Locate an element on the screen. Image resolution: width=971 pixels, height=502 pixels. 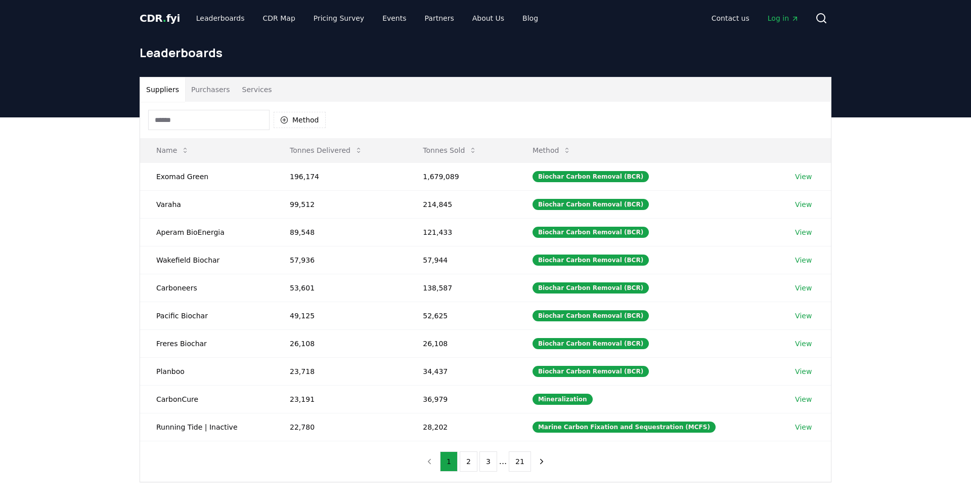
td: 53,601 is located at coordinates (340, 287).